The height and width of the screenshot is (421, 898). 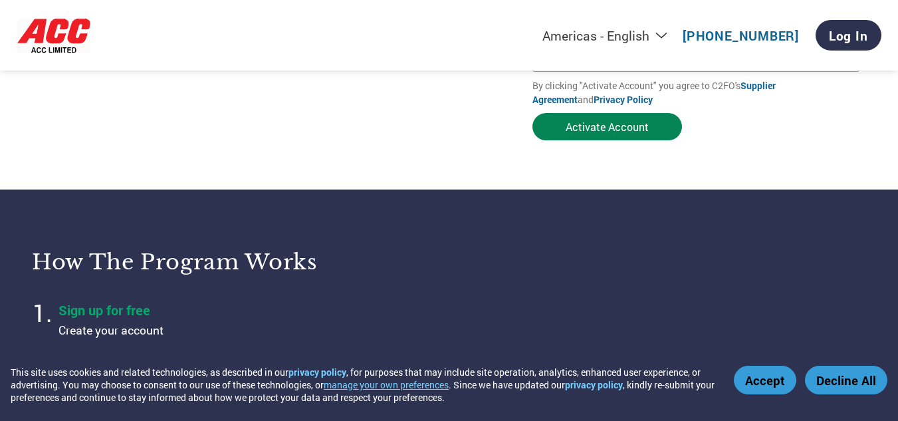 I want to click on h3: How the program works, so click(x=232, y=262).